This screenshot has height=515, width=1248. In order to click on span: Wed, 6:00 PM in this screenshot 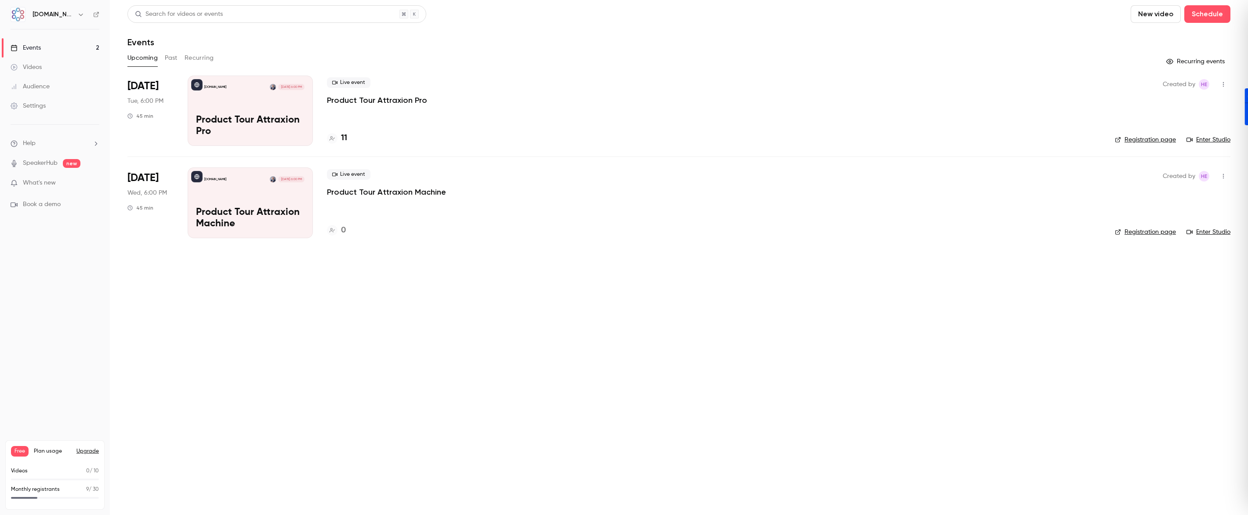, I will do `click(147, 193)`.